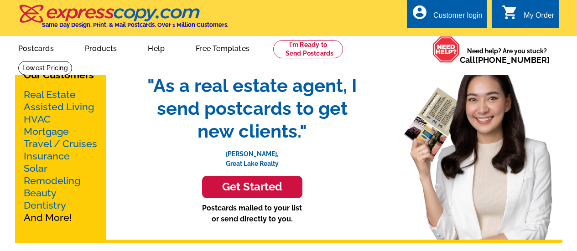 This screenshot has width=577, height=251. I want to click on a: Dentistry, so click(45, 205).